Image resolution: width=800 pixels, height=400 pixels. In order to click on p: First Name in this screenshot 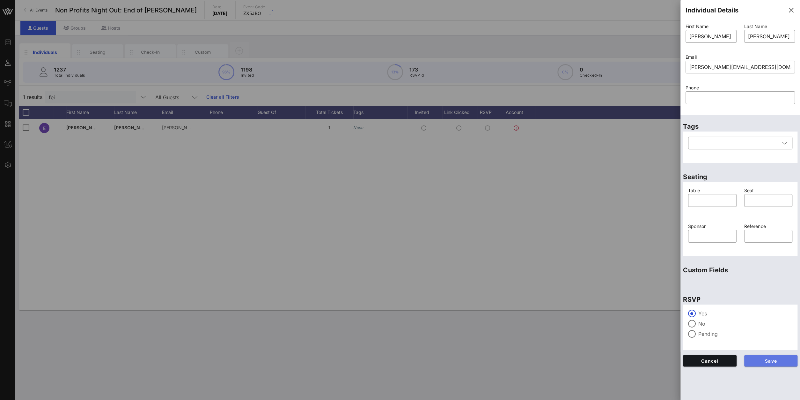, I will do `click(711, 26)`.